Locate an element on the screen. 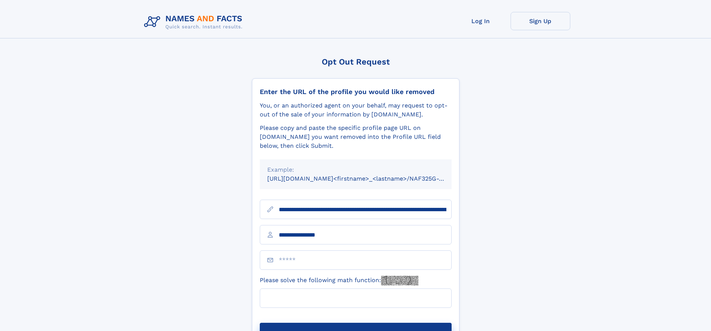  div: Enter the URL of the profile you would like removed is located at coordinates (356, 92).